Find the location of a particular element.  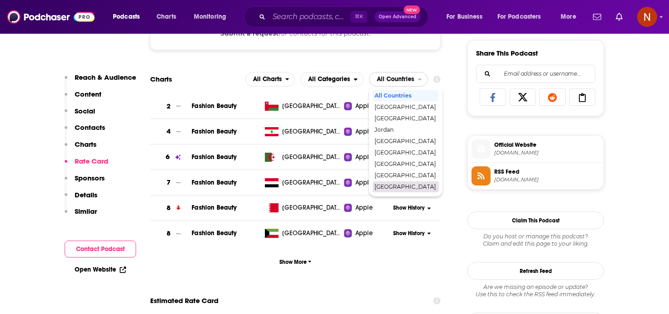

a: Share on Reddit is located at coordinates (553, 97).